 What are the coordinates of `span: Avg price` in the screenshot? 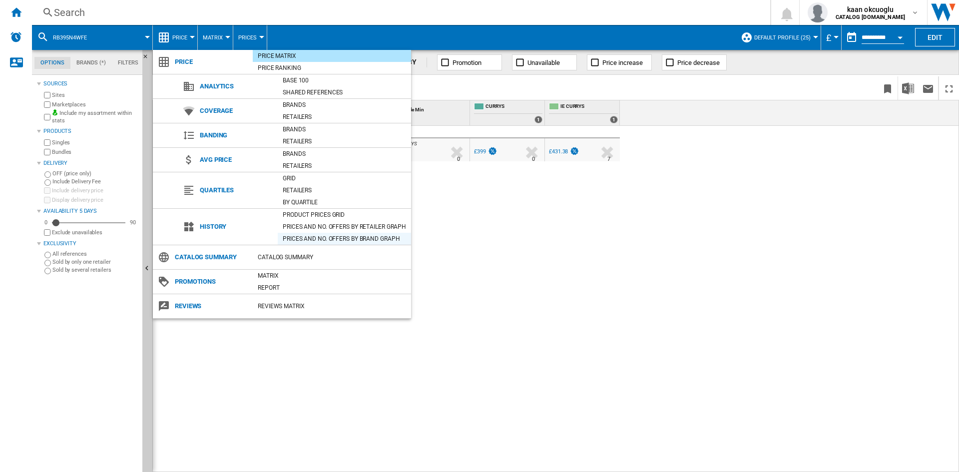 It's located at (236, 160).